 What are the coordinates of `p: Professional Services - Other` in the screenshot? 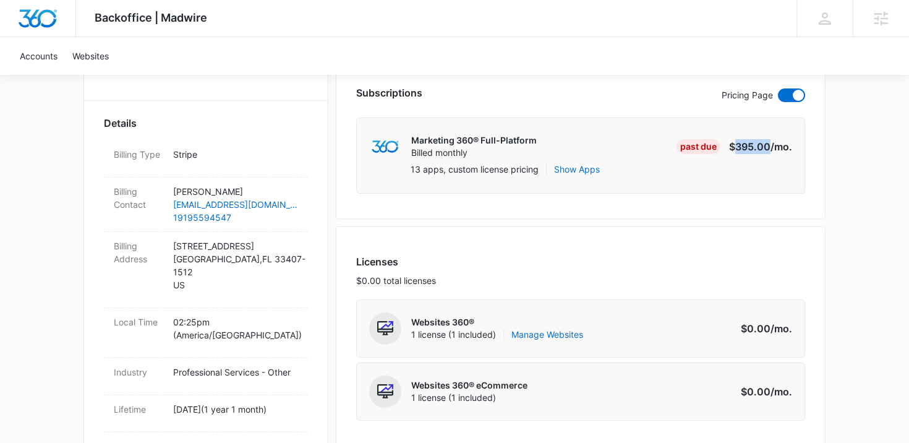 It's located at (236, 372).